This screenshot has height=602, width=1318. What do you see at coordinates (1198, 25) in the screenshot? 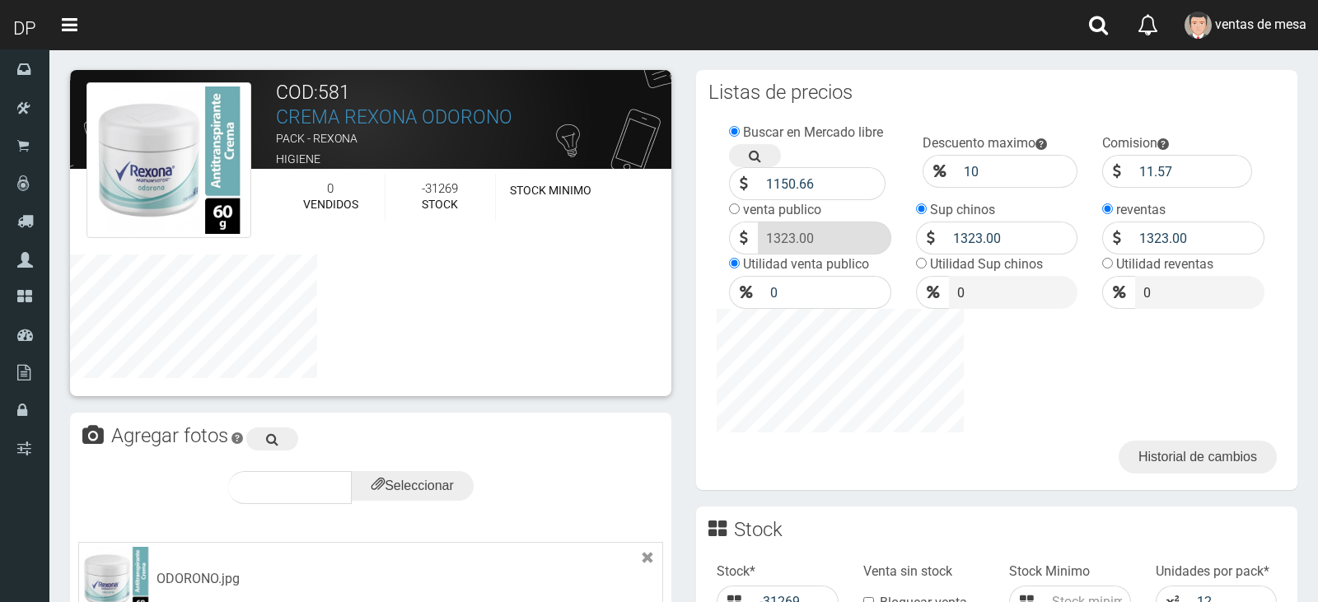
I see `img: User Image` at bounding box center [1198, 25].